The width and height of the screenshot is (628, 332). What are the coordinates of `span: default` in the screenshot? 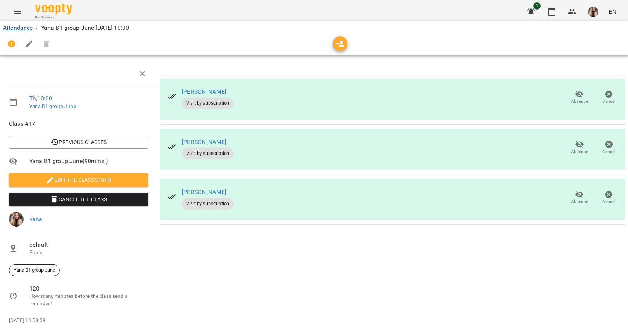 It's located at (89, 245).